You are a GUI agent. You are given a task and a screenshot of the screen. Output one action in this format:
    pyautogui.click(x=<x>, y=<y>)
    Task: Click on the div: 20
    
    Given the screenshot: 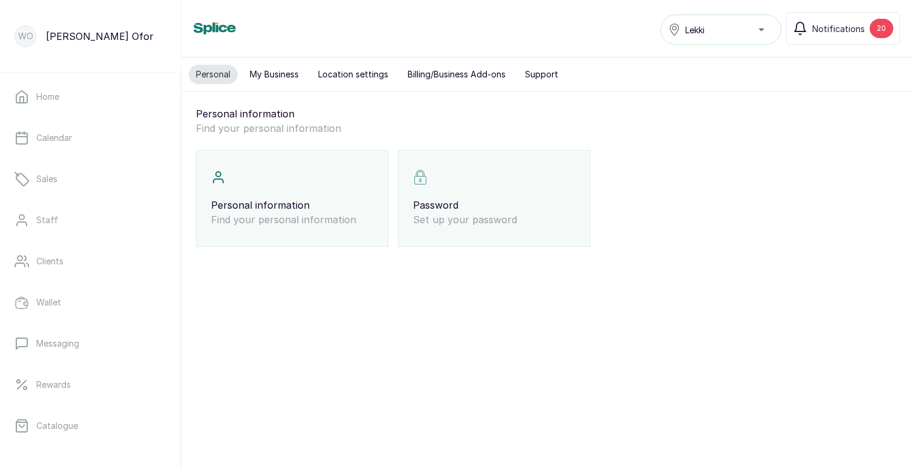 What is the action you would take?
    pyautogui.click(x=881, y=28)
    